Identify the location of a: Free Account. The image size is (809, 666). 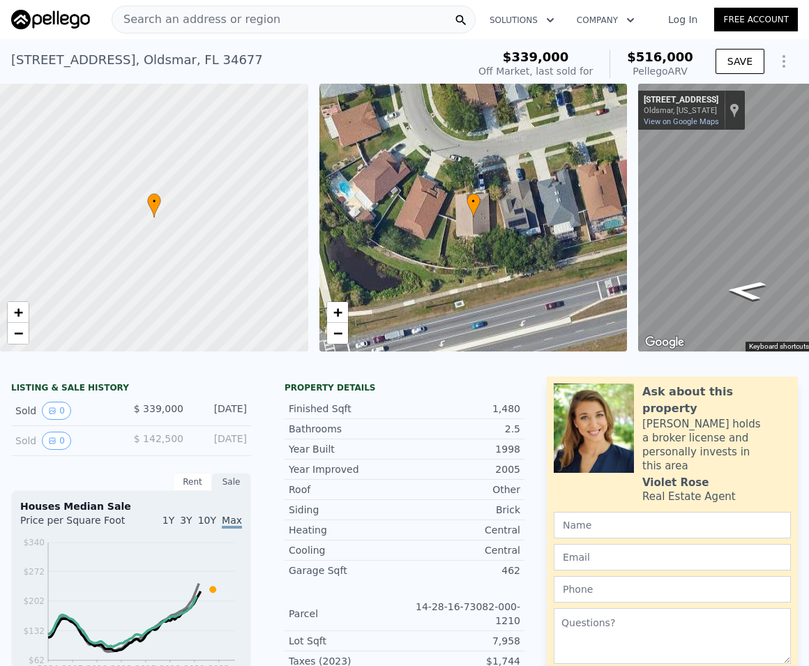
(756, 20).